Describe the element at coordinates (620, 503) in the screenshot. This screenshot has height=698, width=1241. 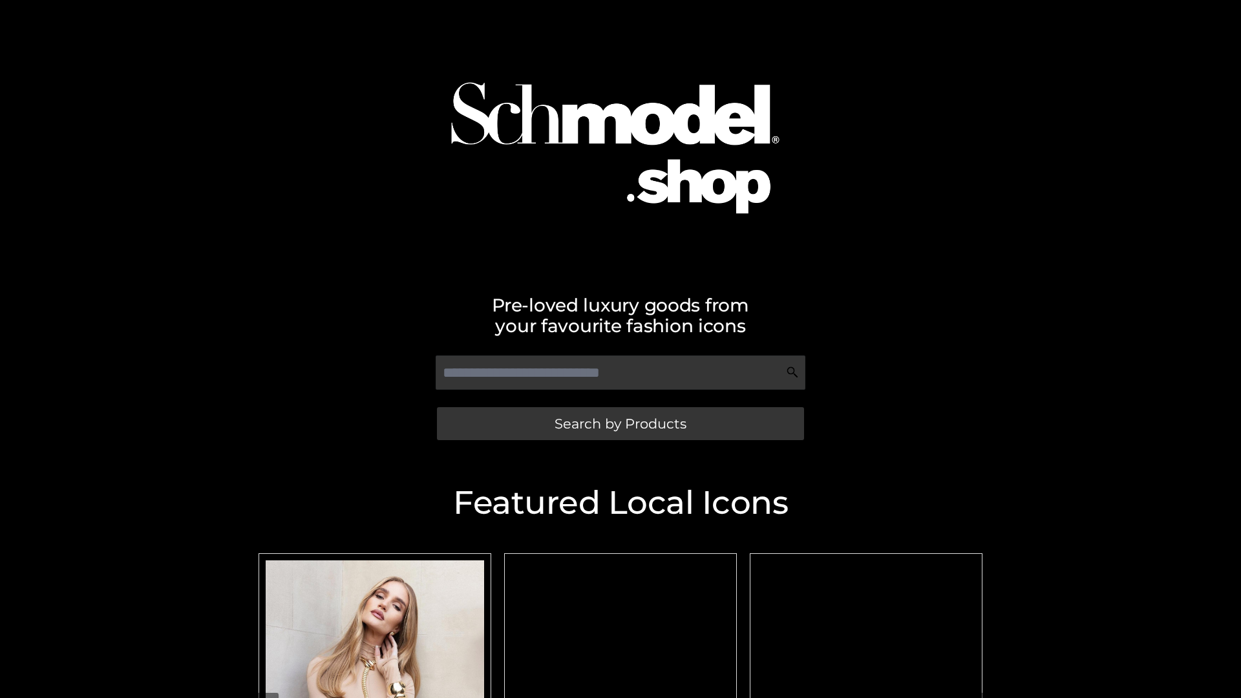
I see `h2: Featured Local Icons​` at that location.